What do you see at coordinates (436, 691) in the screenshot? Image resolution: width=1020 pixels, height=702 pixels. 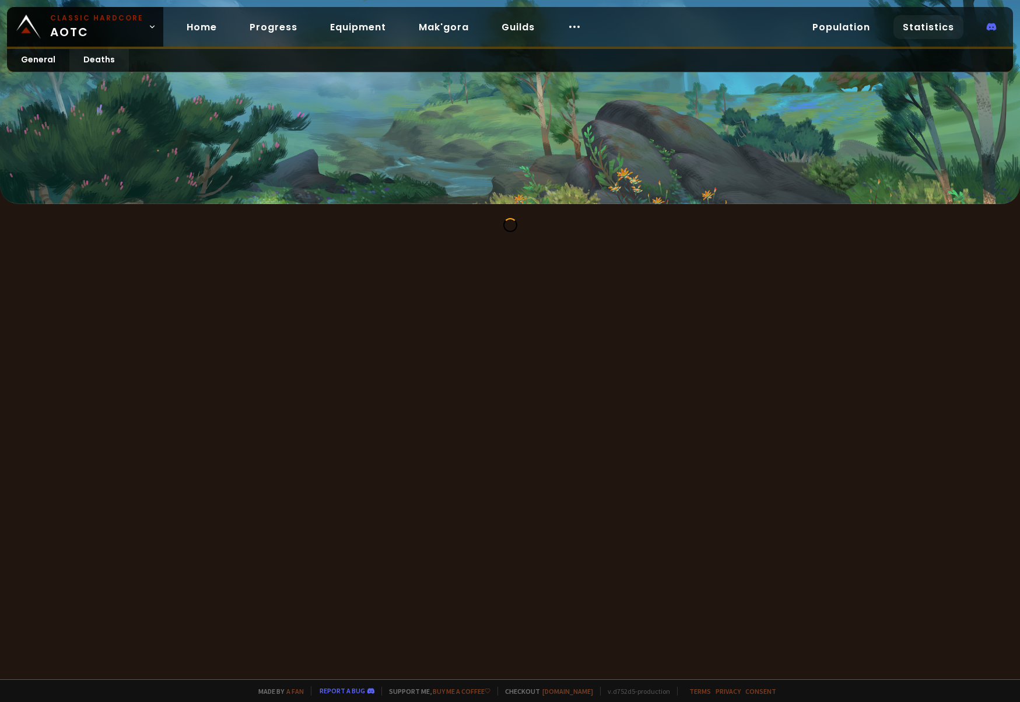 I see `span: Support me,` at bounding box center [436, 691].